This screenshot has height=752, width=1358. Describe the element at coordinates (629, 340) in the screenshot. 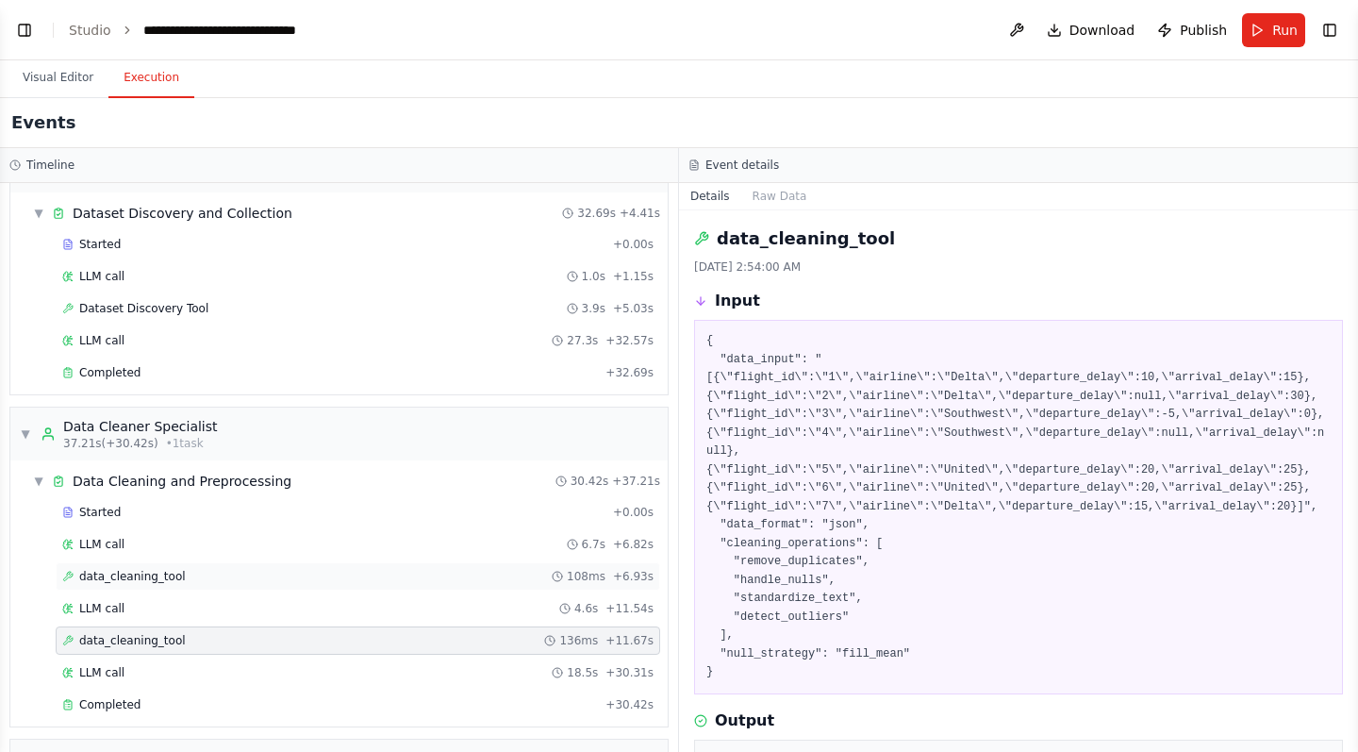

I see `span: + 32.57s` at that location.